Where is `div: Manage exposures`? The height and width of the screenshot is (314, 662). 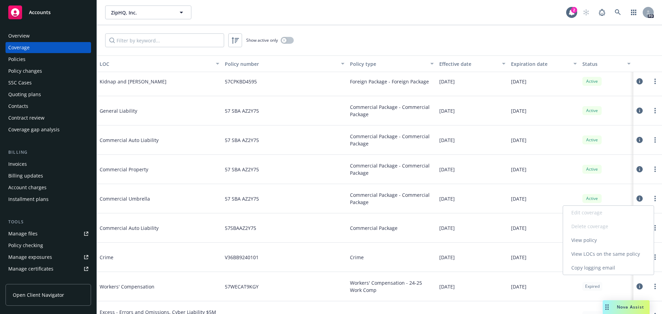
div: Manage exposures is located at coordinates (30, 257).